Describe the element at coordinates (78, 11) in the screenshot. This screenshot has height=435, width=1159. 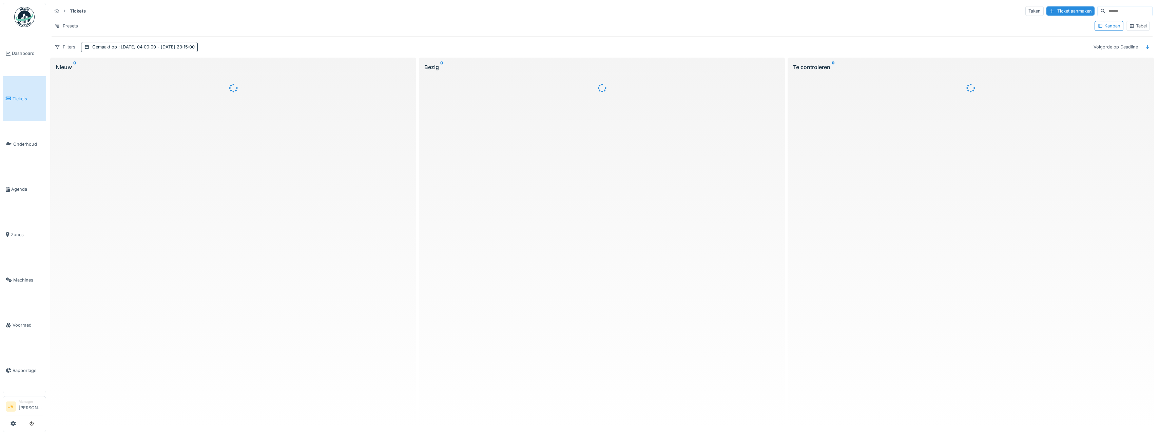
I see `strong: Tickets` at that location.